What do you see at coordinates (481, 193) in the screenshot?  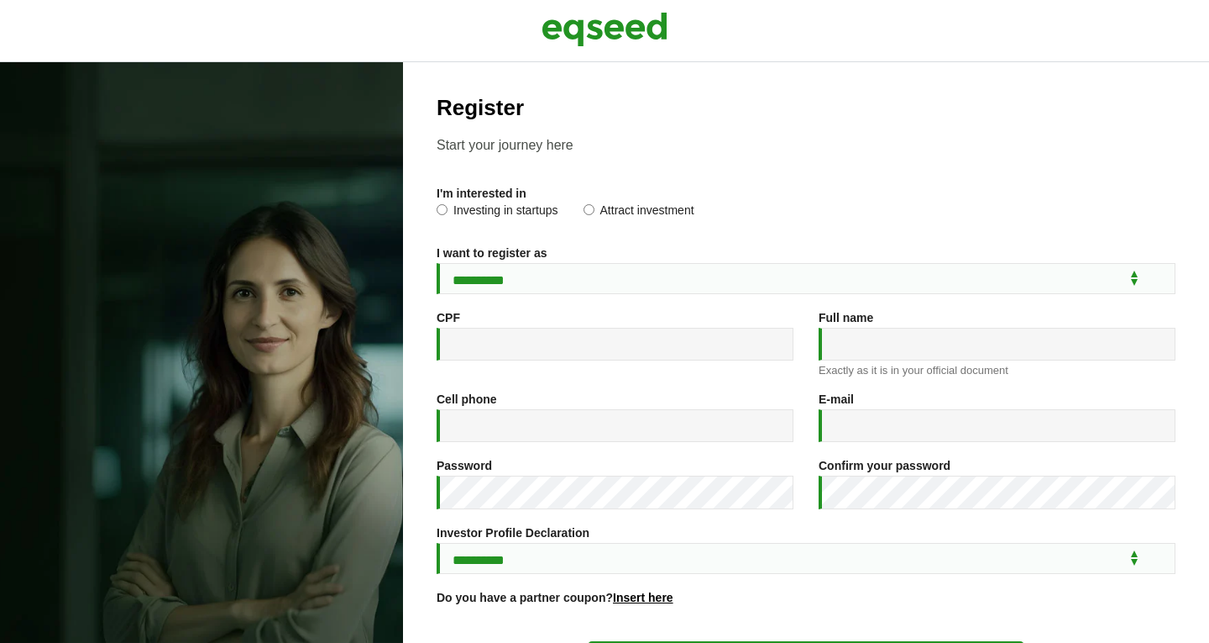 I see `font: I'm interested in` at bounding box center [481, 193].